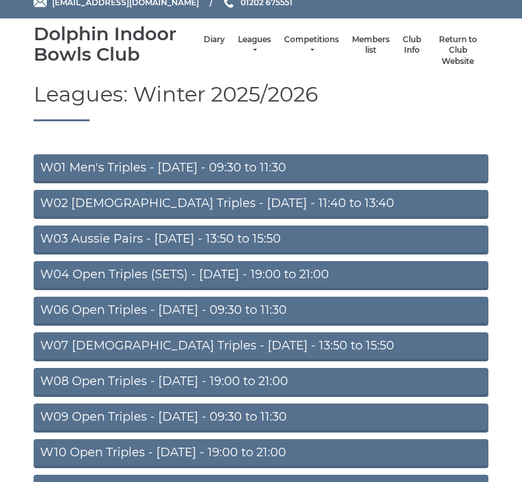 This screenshot has height=482, width=522. What do you see at coordinates (115, 45) in the screenshot?
I see `div: Dolphin Indoor Bowls Club` at bounding box center [115, 45].